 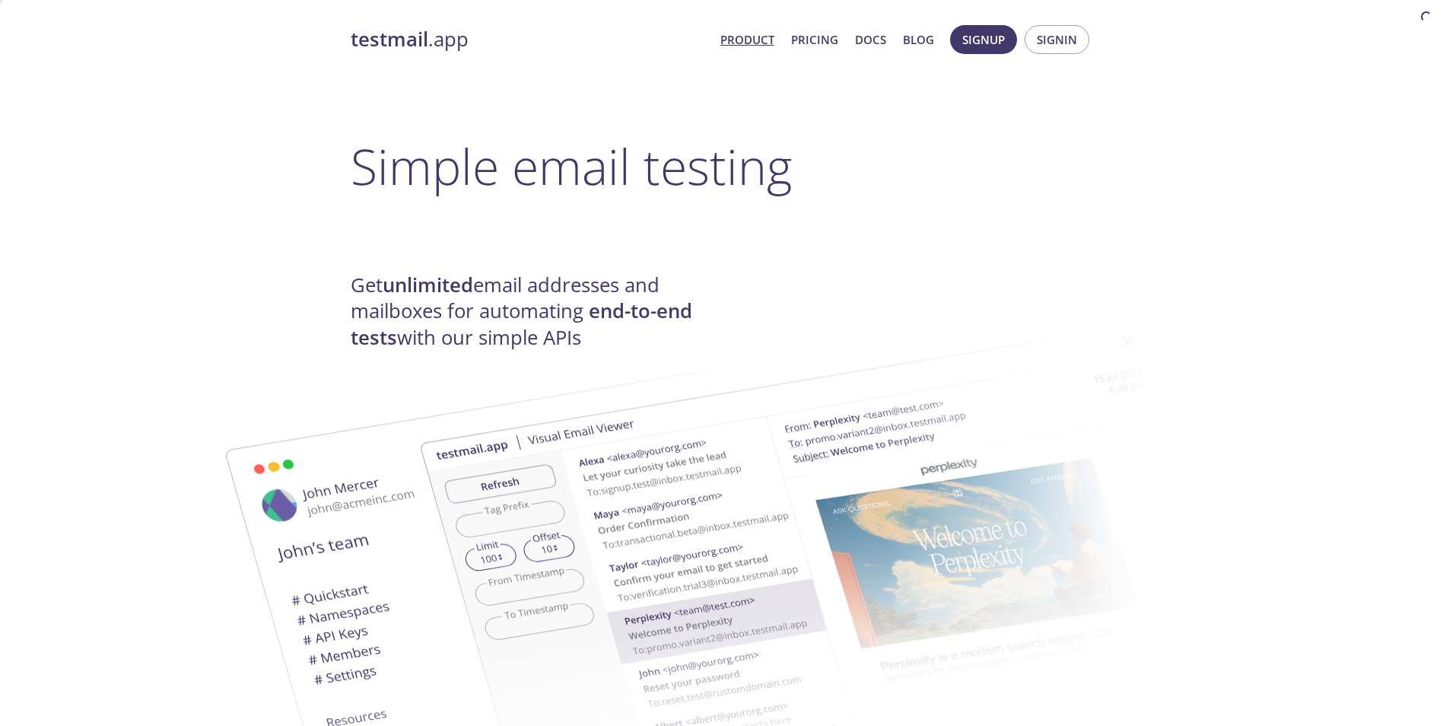 I want to click on strong: unlimited, so click(x=428, y=285).